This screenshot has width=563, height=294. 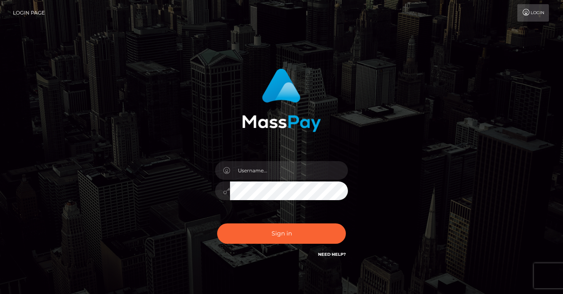 I want to click on a: Login, so click(x=533, y=13).